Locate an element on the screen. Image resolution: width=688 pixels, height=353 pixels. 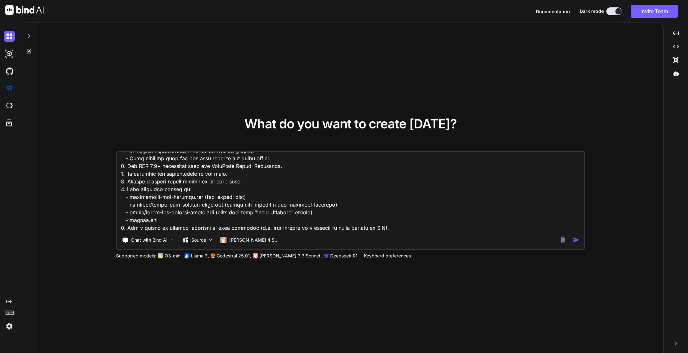
p: Supported models: is located at coordinates (136, 256).